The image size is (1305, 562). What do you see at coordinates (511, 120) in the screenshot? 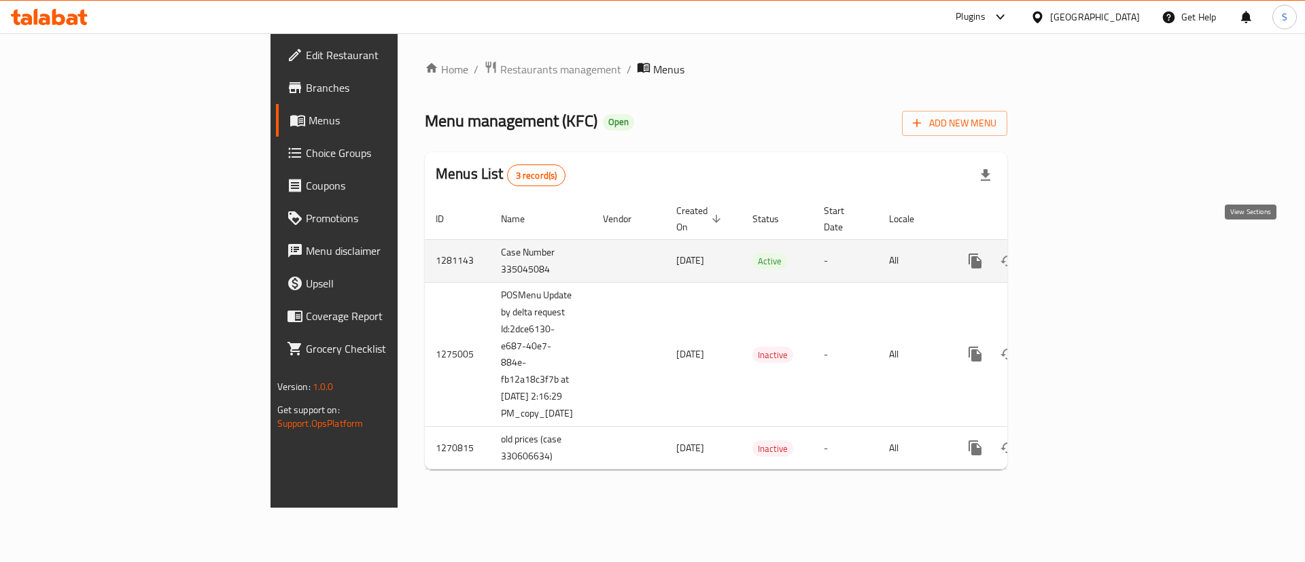
I see `span: Menu management ( KFC )` at bounding box center [511, 120].